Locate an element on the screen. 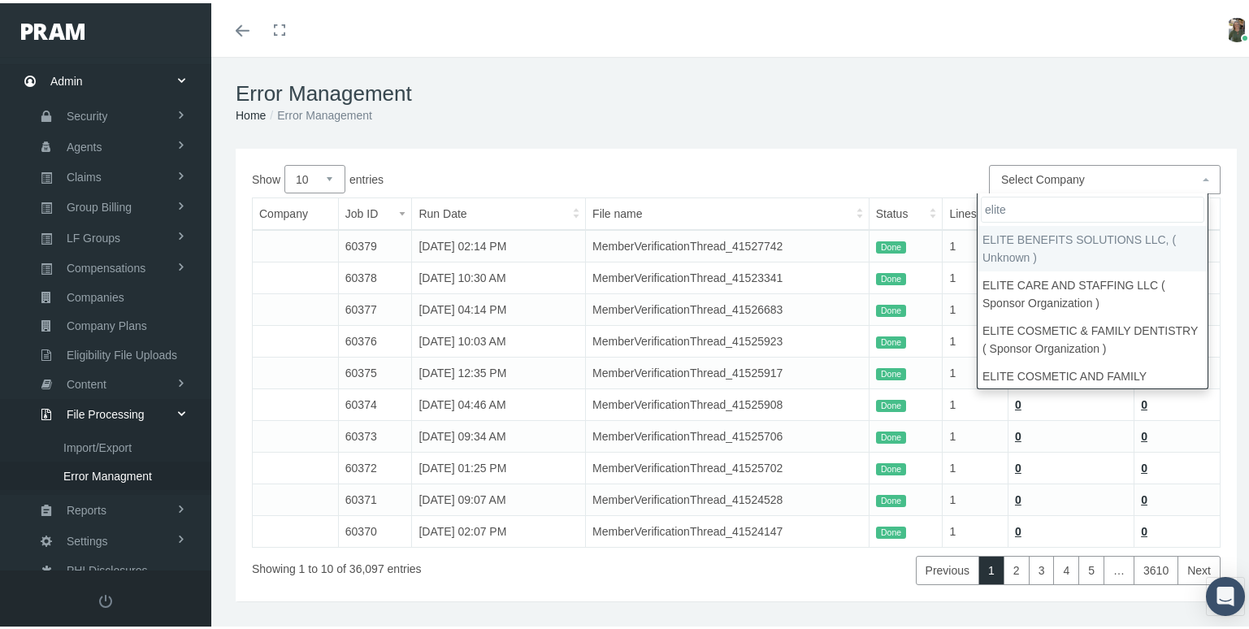 The height and width of the screenshot is (629, 1249). span: LF Groups is located at coordinates (93, 235).